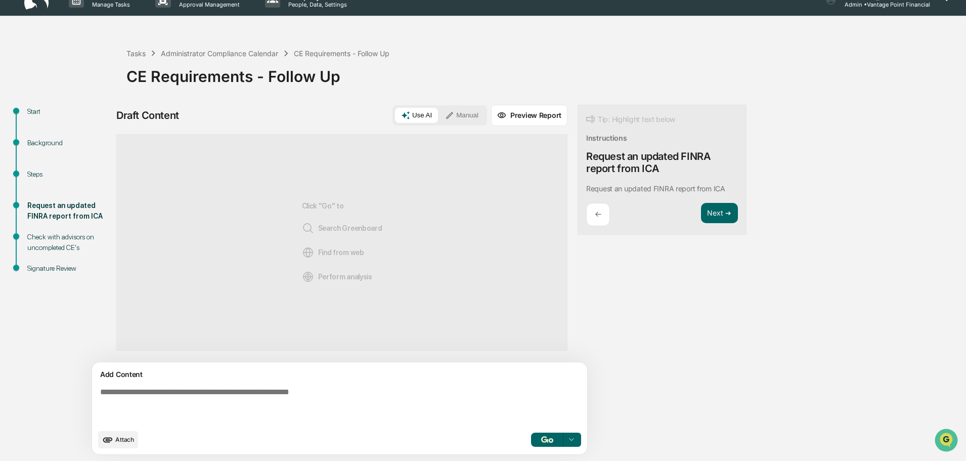 The width and height of the screenshot is (966, 461). I want to click on div: Click "Go" to, so click(342, 242).